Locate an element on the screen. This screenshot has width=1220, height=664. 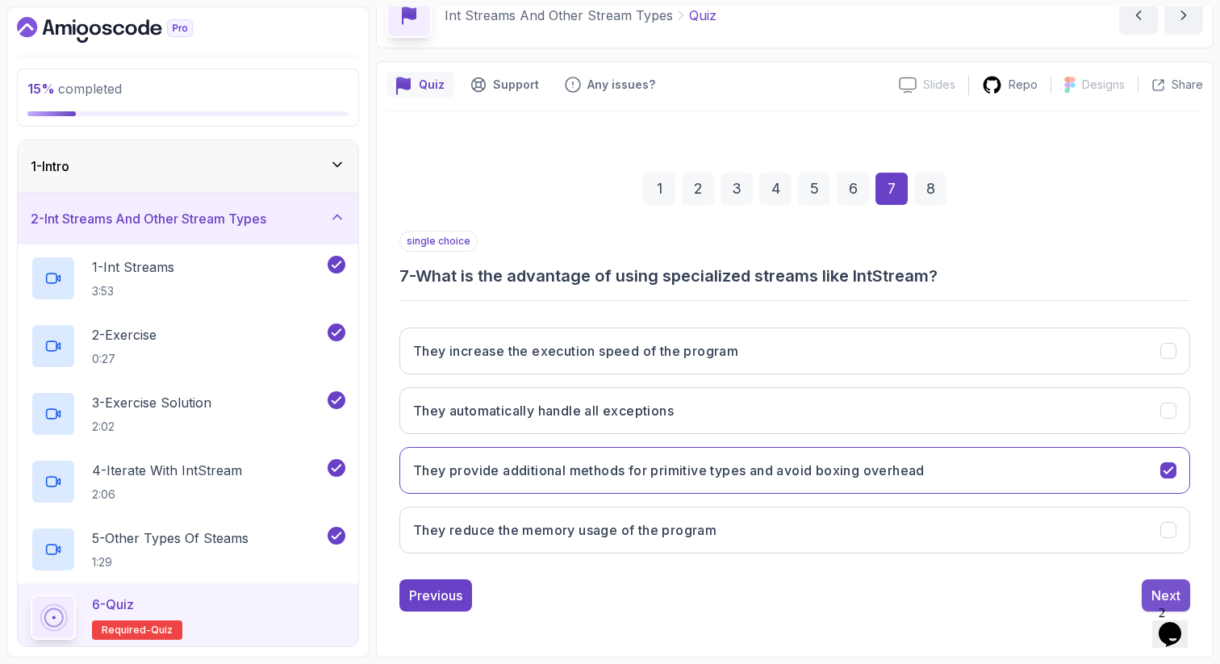
button: They reduce the memory usage of the program is located at coordinates (794, 530).